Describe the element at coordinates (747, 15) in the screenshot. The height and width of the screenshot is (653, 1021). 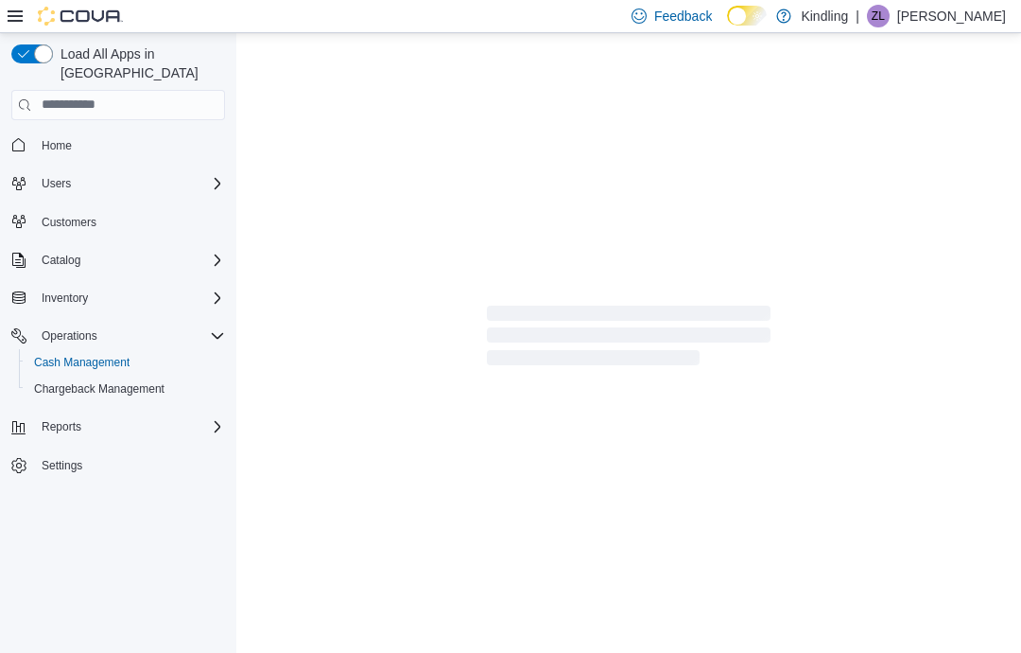
I see `input: Dark Mode` at that location.